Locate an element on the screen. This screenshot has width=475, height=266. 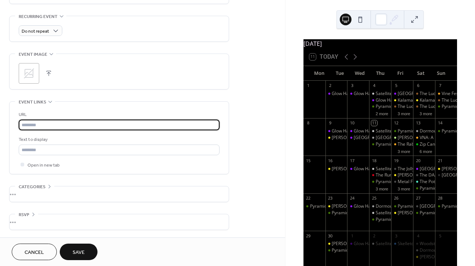
div: Skelletones is located at coordinates (402, 243).